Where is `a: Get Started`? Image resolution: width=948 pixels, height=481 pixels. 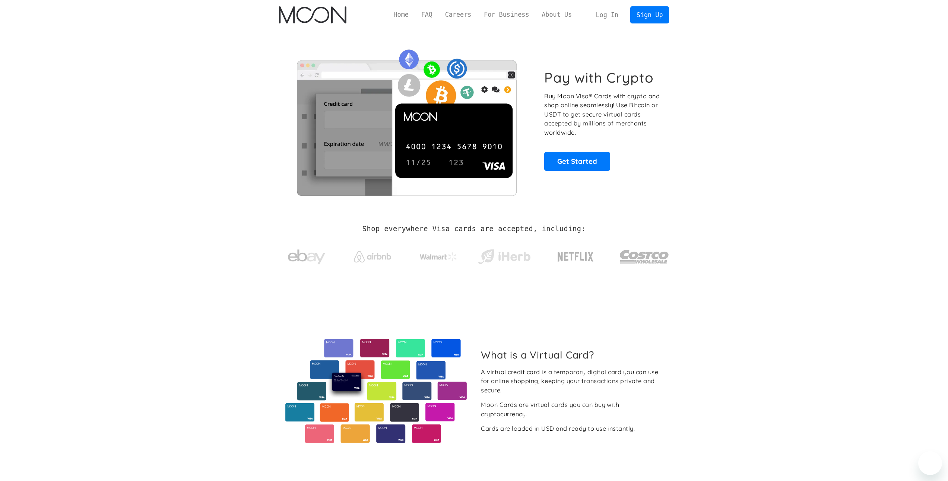 a: Get Started is located at coordinates (577, 161).